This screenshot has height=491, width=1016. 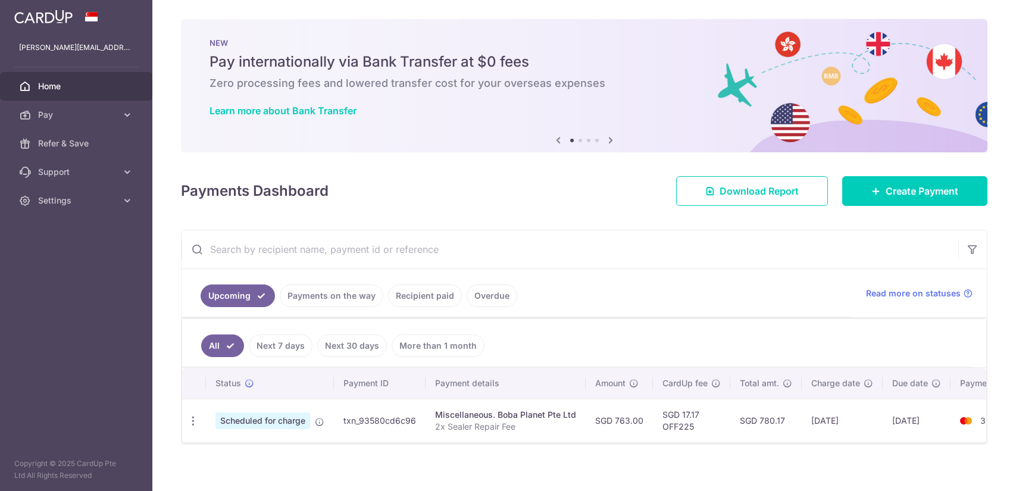 What do you see at coordinates (438, 346) in the screenshot?
I see `a: More than 1 month` at bounding box center [438, 346].